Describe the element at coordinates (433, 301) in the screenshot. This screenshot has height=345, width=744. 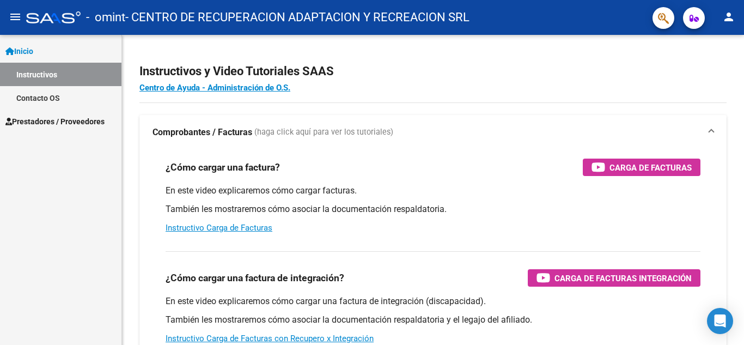
I see `p: En este video explicaremos cómo cargar una factura de integración (discapacidad).` at that location.